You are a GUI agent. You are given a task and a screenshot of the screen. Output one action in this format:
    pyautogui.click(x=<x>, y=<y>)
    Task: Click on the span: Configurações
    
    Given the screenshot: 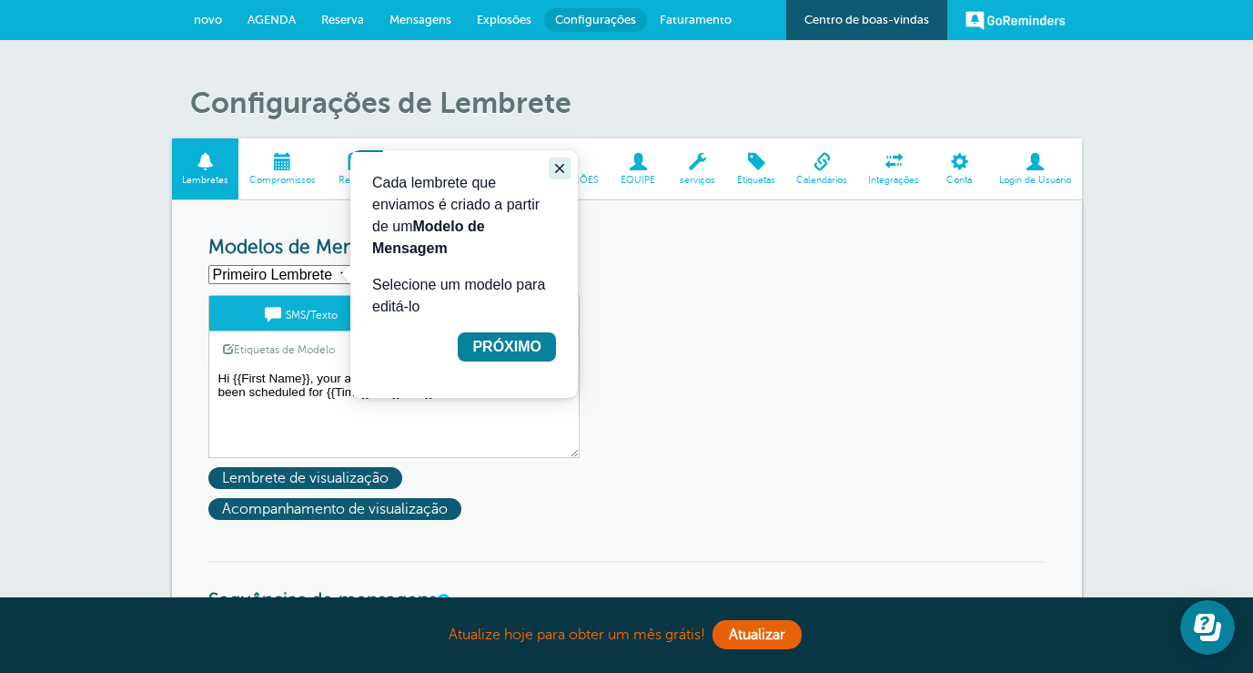 What is the action you would take?
    pyautogui.click(x=595, y=19)
    